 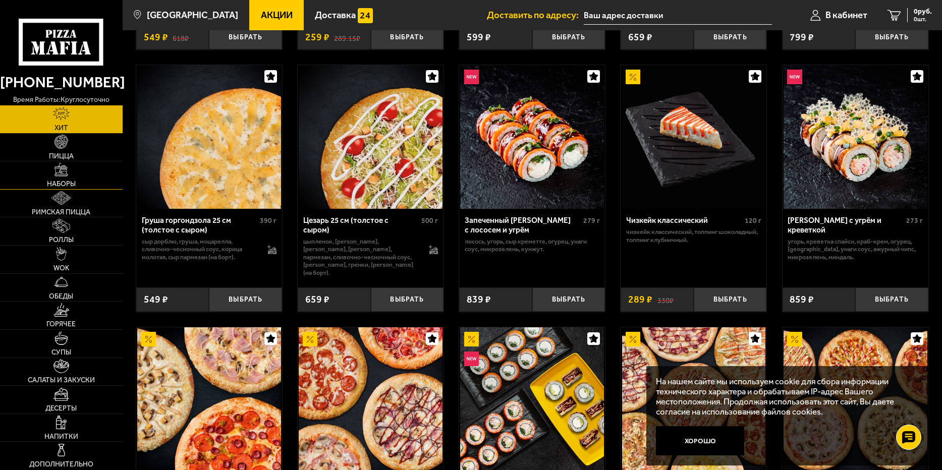 What do you see at coordinates (61, 128) in the screenshot?
I see `span: Хит` at bounding box center [61, 128].